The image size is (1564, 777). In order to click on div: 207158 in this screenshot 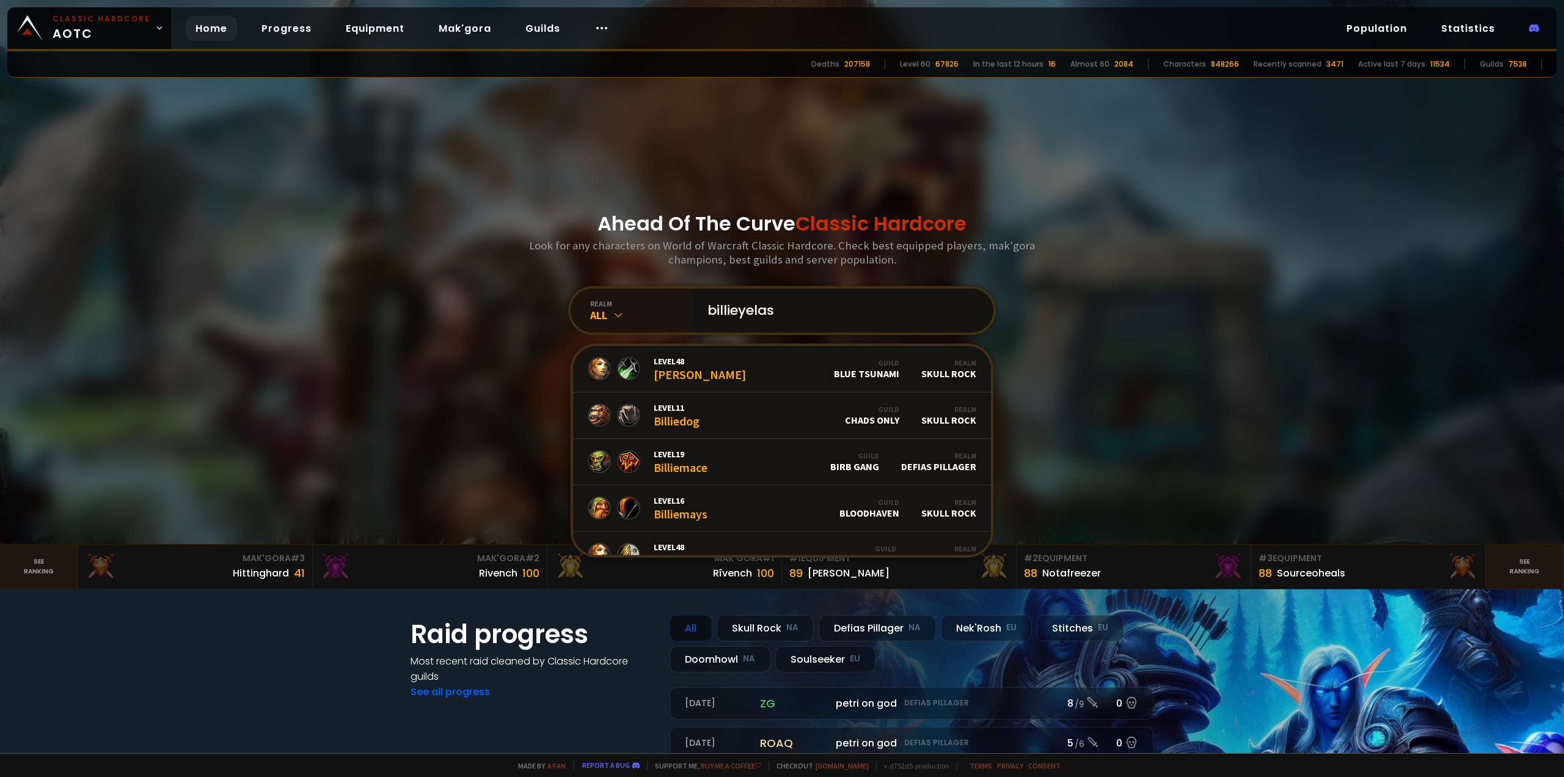, I will do `click(857, 64)`.